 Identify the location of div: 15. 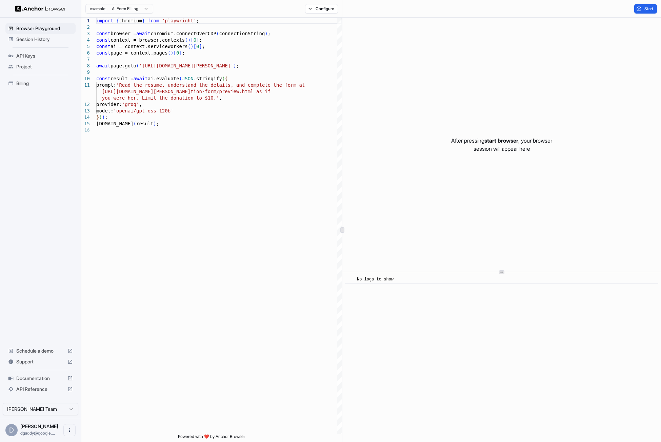
(85, 124).